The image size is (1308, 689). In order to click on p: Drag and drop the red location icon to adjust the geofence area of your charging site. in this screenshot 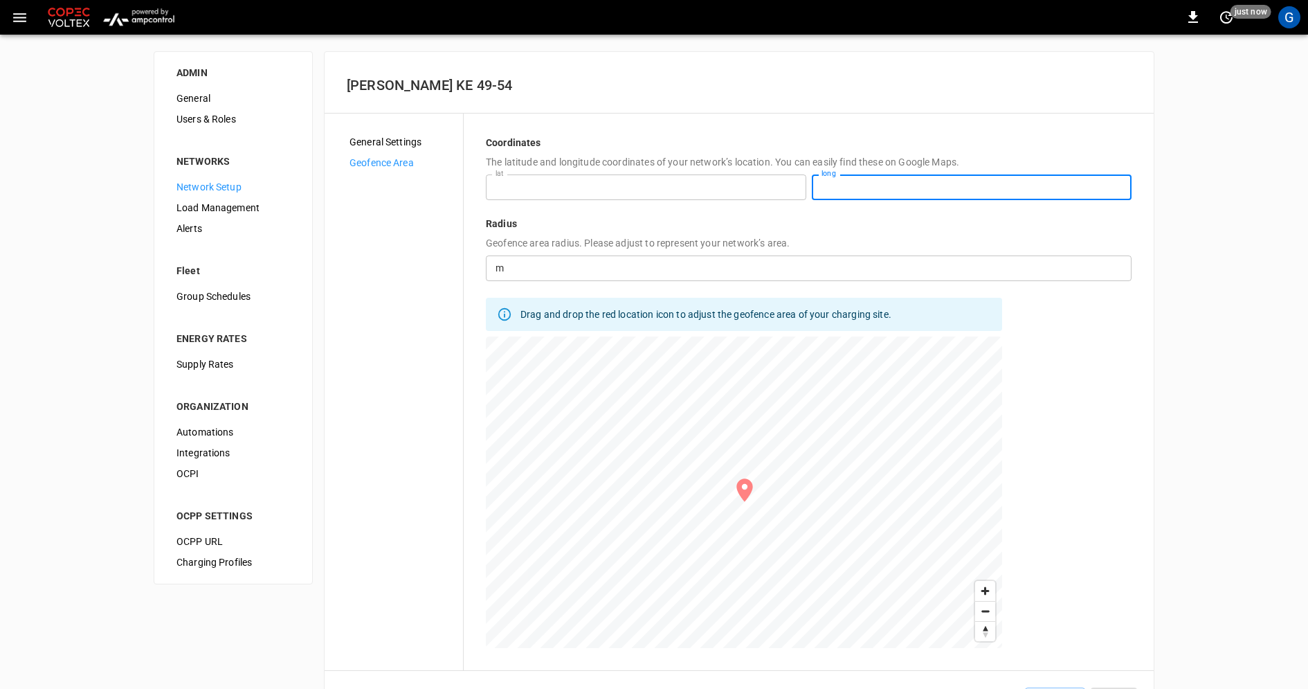, I will do `click(706, 314)`.